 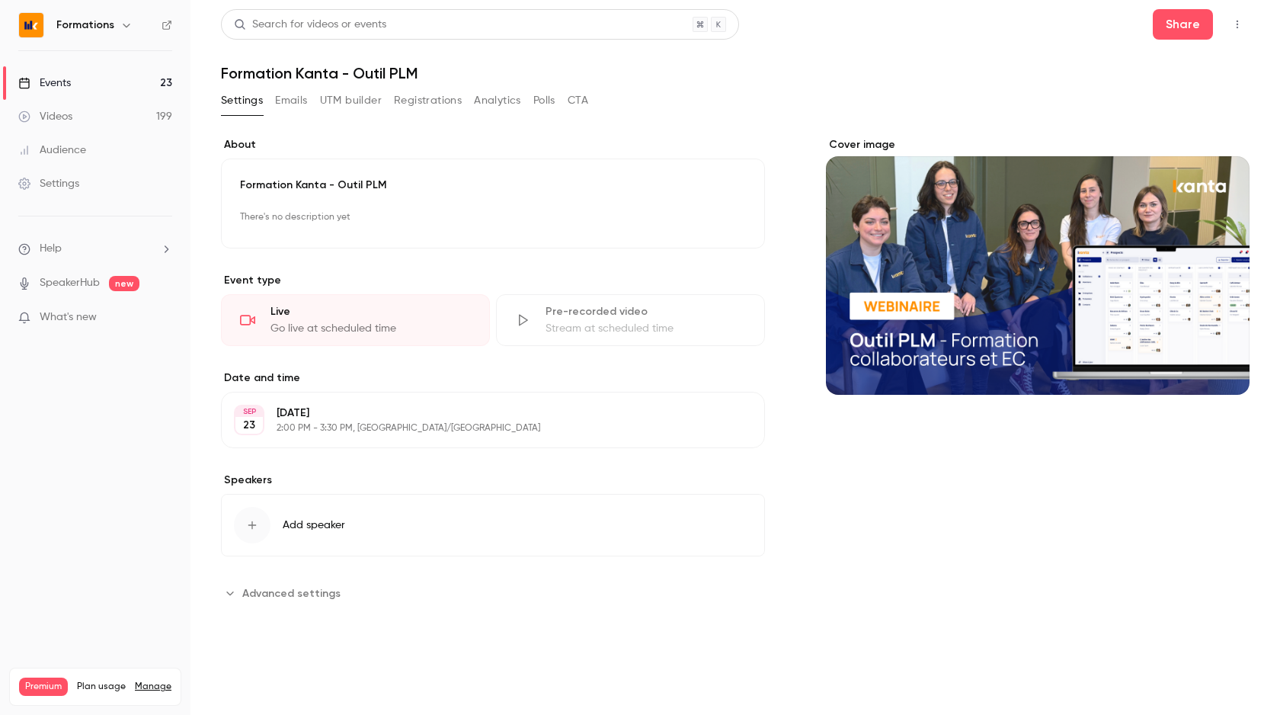 I want to click on span: What's new, so click(x=68, y=317).